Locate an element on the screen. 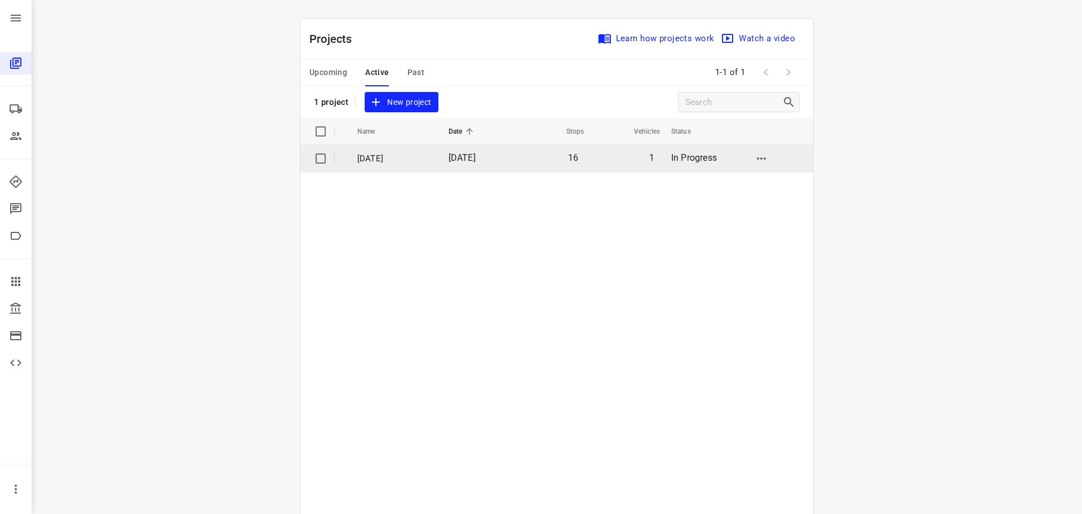 Image resolution: width=1082 pixels, height=514 pixels. span: New project is located at coordinates (401, 102).